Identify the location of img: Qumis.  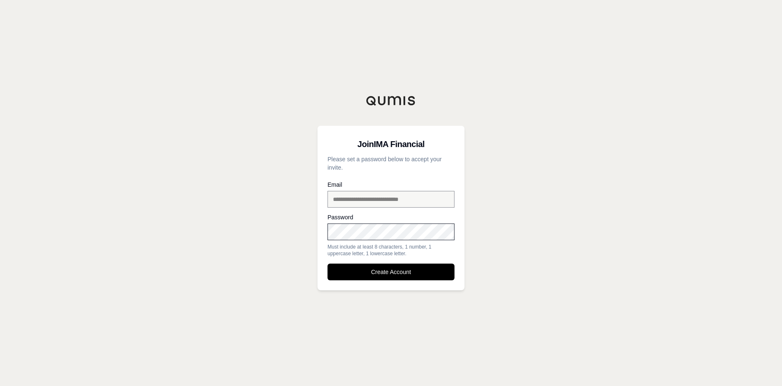
(391, 101).